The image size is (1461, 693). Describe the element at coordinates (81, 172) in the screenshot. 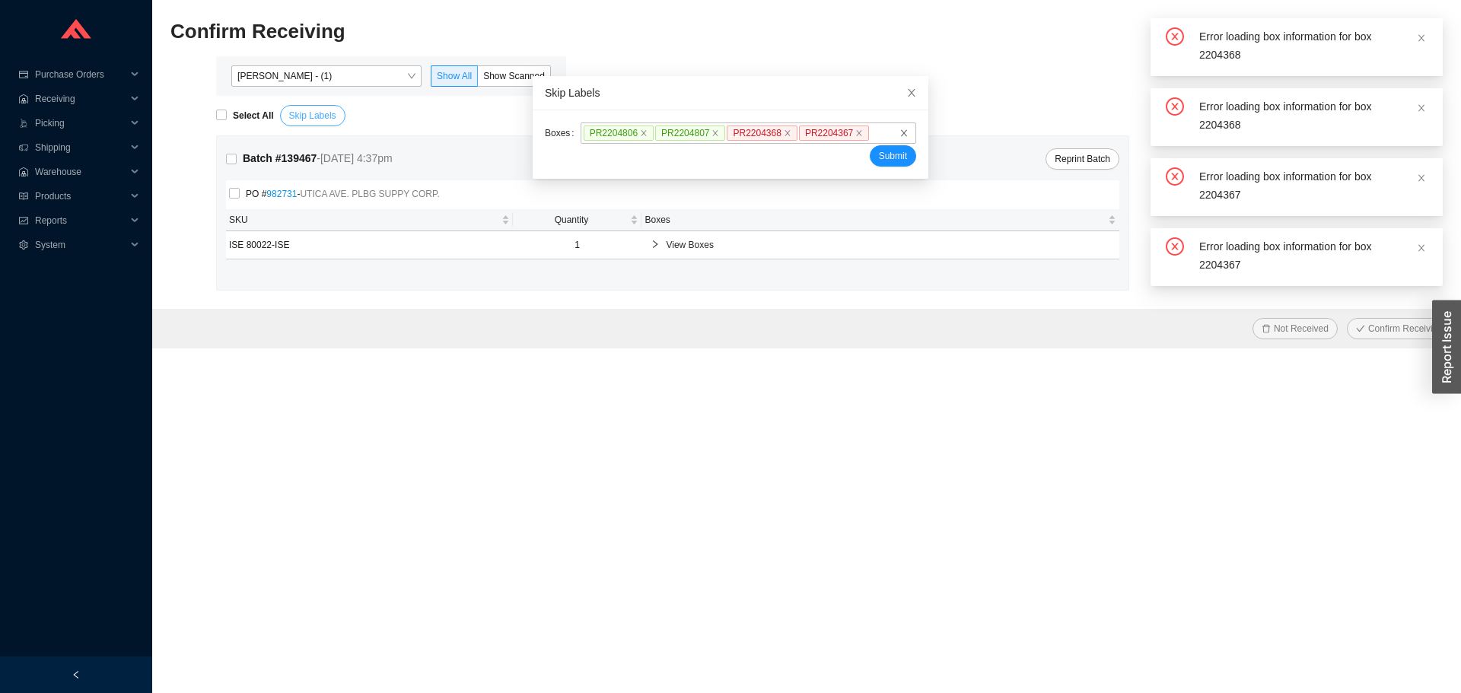

I see `span: Warehouse` at that location.